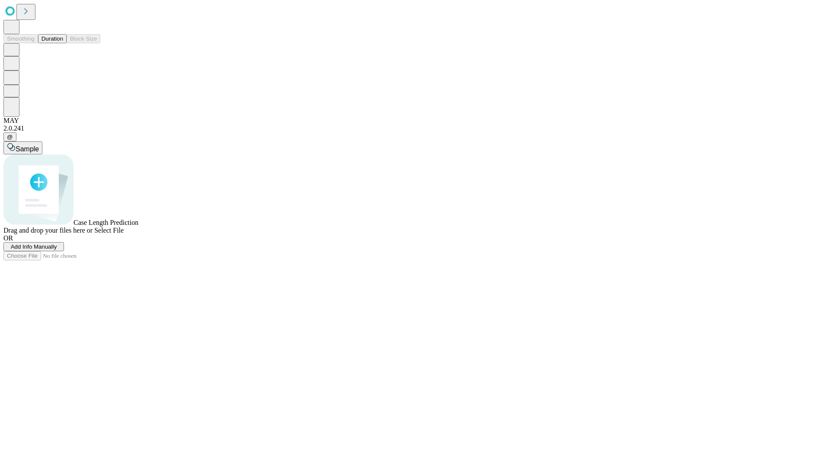 The image size is (830, 467). What do you see at coordinates (48, 230) in the screenshot?
I see `span: Drag and drop your files here or` at bounding box center [48, 230].